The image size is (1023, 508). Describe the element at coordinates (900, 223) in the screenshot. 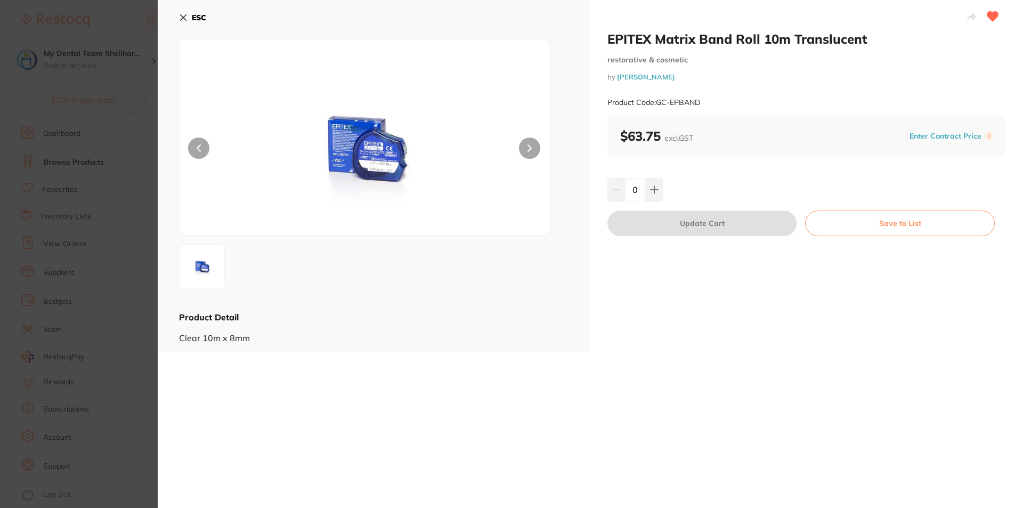

I see `button: Save to List` at that location.